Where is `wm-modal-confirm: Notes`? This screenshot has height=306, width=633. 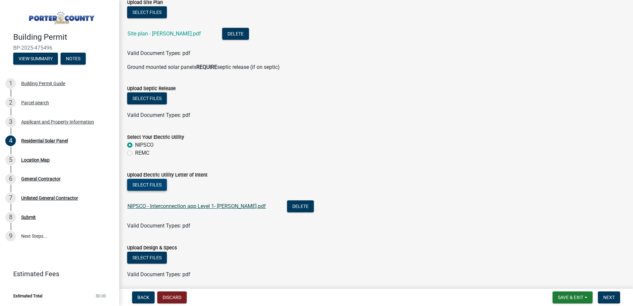 wm-modal-confirm: Notes is located at coordinates (73, 59).